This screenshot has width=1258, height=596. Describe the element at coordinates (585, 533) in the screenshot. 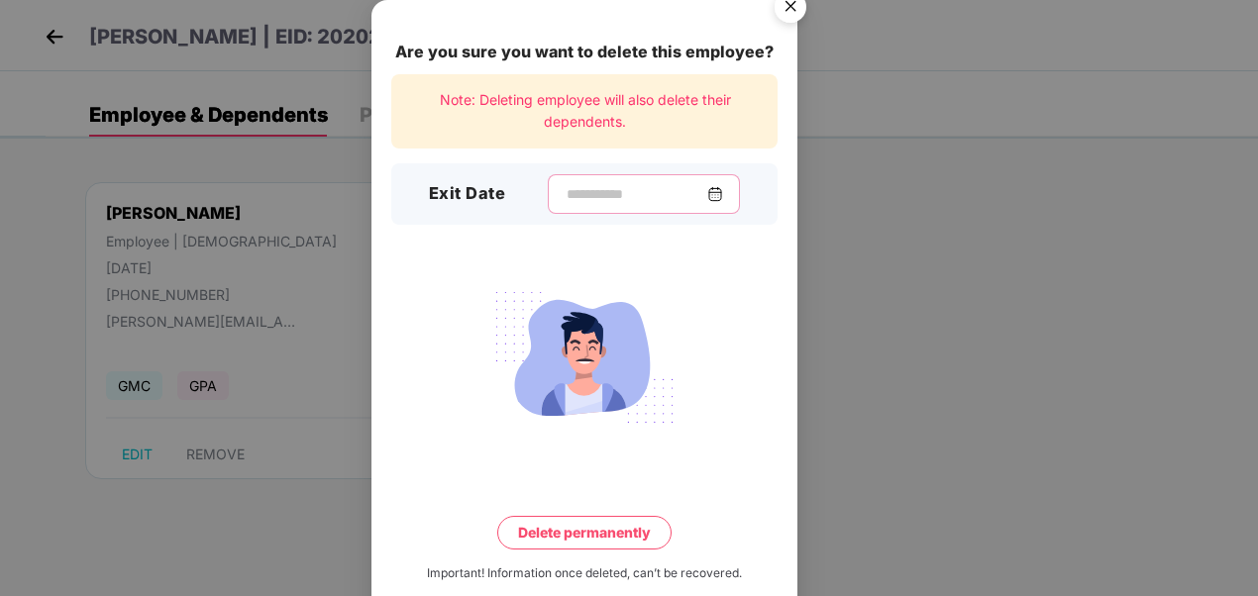

I see `button: Delete permanently` at that location.